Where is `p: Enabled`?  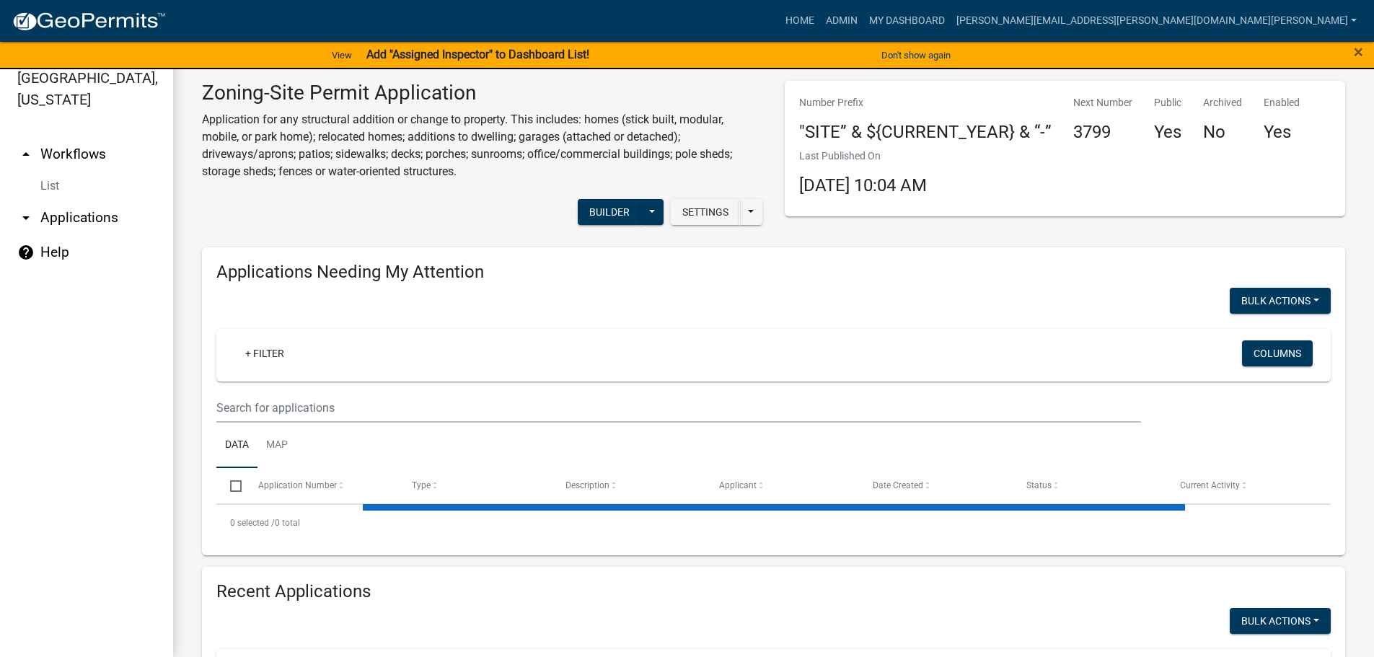 p: Enabled is located at coordinates (1281, 102).